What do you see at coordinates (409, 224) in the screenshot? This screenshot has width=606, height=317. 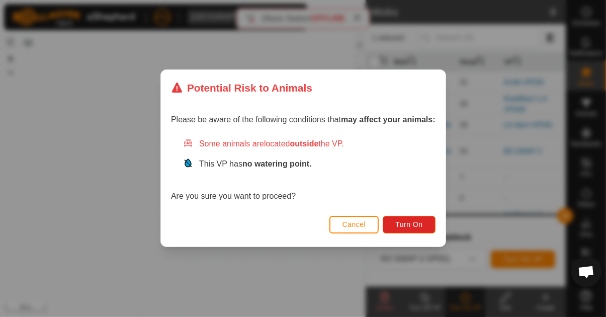 I see `button: Turn On` at bounding box center [409, 224].